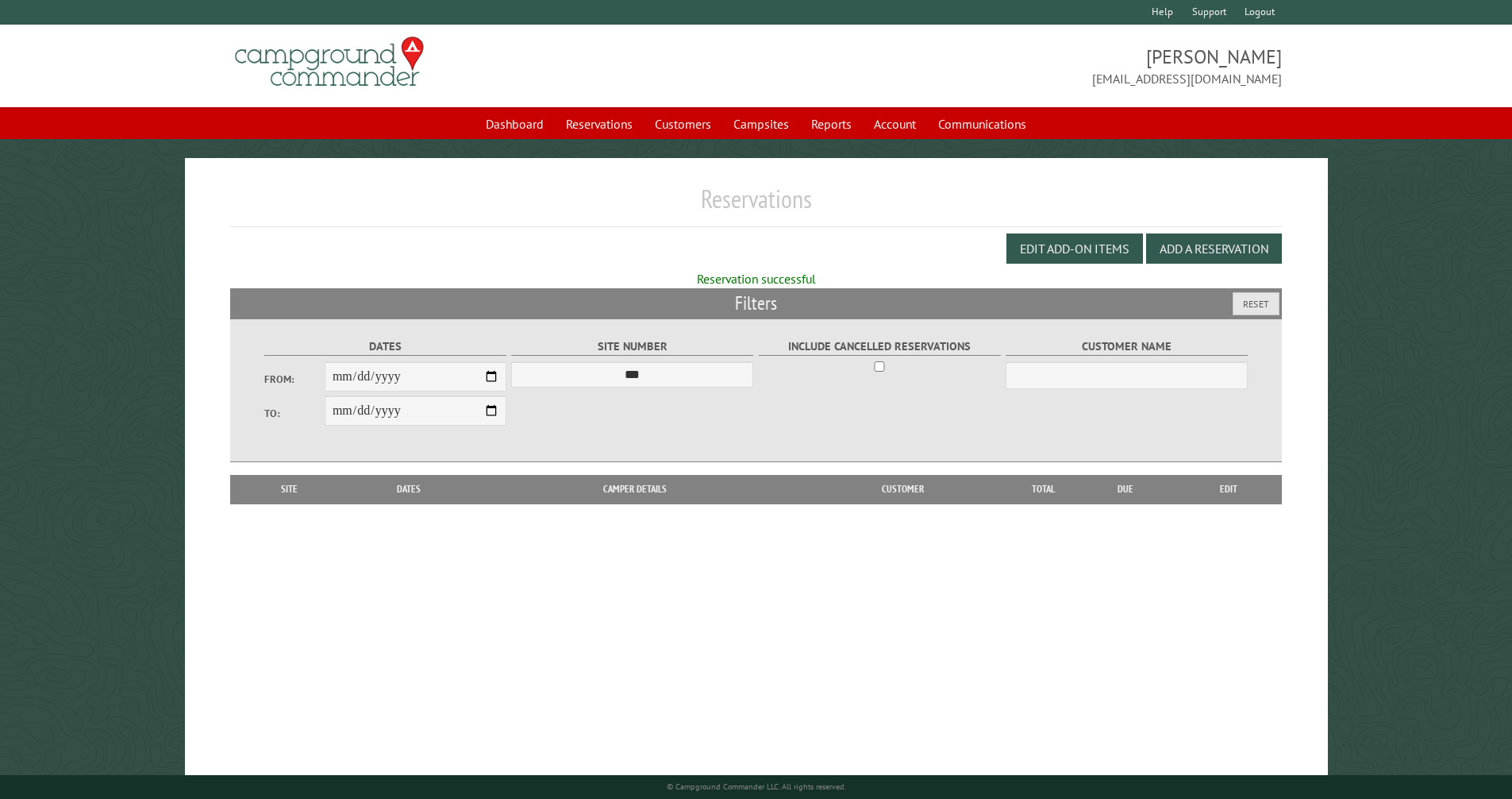 The image size is (1512, 799). I want to click on th: Site, so click(290, 489).